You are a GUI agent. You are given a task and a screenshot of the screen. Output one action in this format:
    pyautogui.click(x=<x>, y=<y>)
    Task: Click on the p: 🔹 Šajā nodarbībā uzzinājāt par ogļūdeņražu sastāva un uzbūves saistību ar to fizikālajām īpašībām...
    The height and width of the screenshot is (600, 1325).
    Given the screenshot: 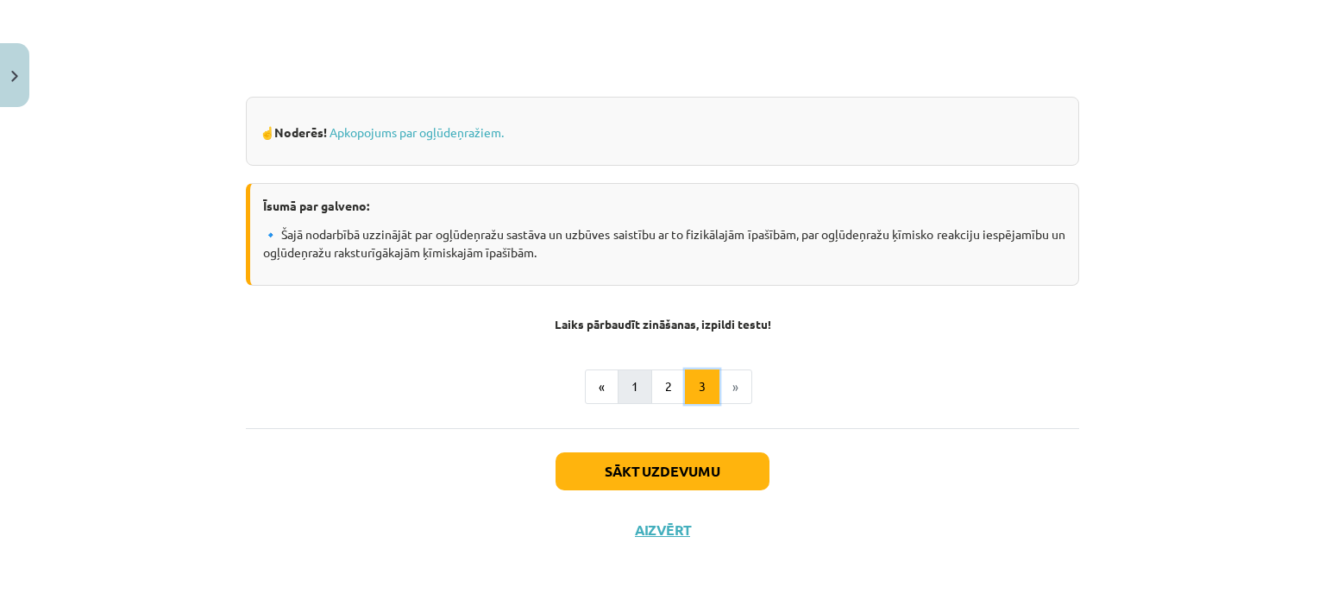 What is the action you would take?
    pyautogui.click(x=664, y=243)
    